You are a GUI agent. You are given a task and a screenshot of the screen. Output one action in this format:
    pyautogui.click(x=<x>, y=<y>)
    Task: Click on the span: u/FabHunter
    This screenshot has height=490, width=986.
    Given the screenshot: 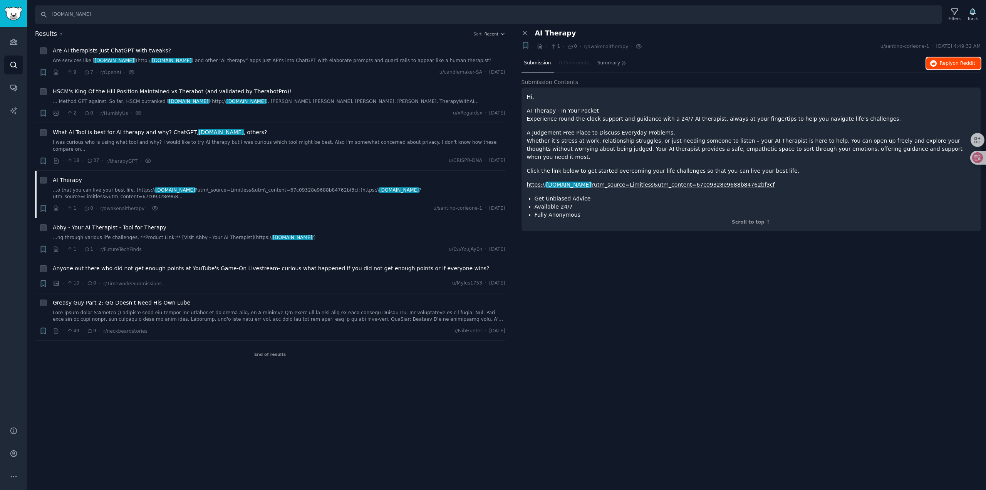 What is the action you would take?
    pyautogui.click(x=468, y=331)
    